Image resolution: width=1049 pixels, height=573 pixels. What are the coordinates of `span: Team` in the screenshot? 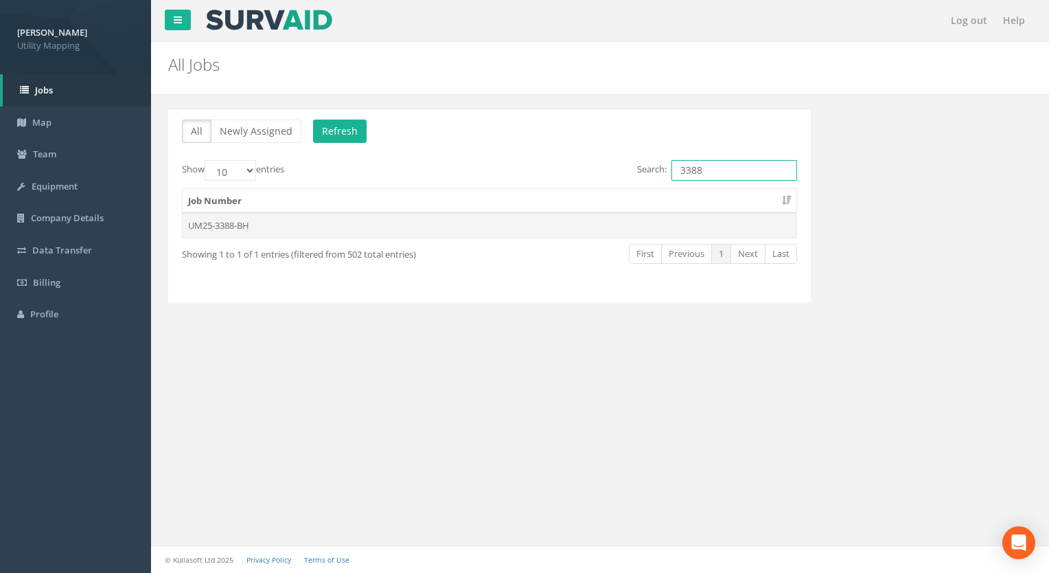 It's located at (45, 154).